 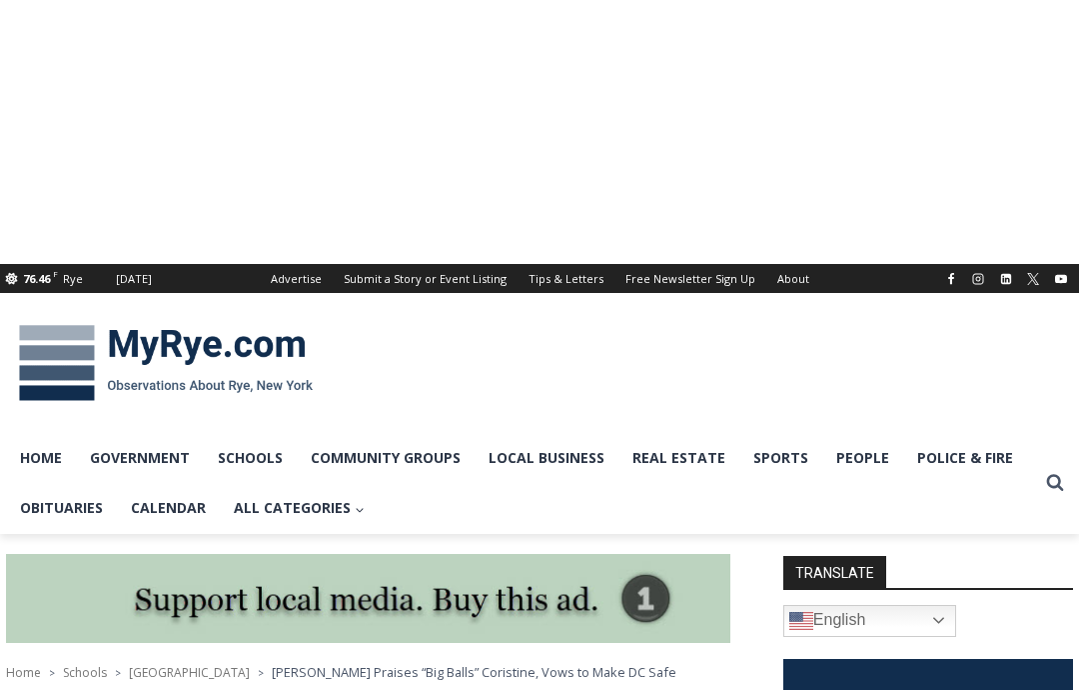 I want to click on a: Advertise, so click(x=296, y=278).